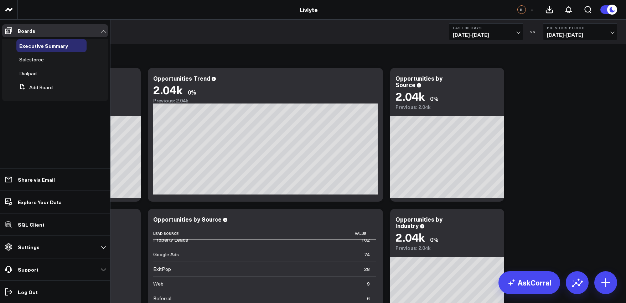 The image size is (626, 303). I want to click on p: Share via Email, so click(36, 179).